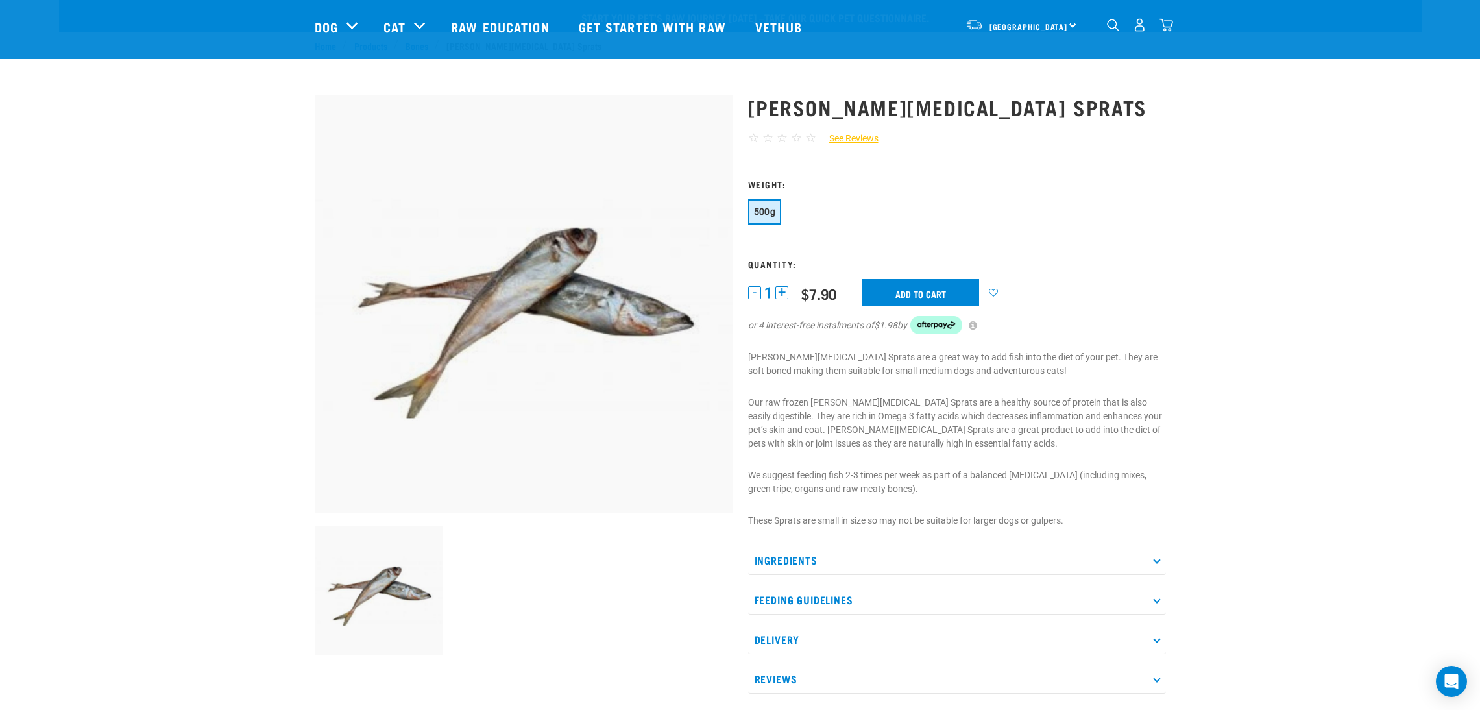 The image size is (1480, 710). I want to click on p: Delivery, so click(957, 639).